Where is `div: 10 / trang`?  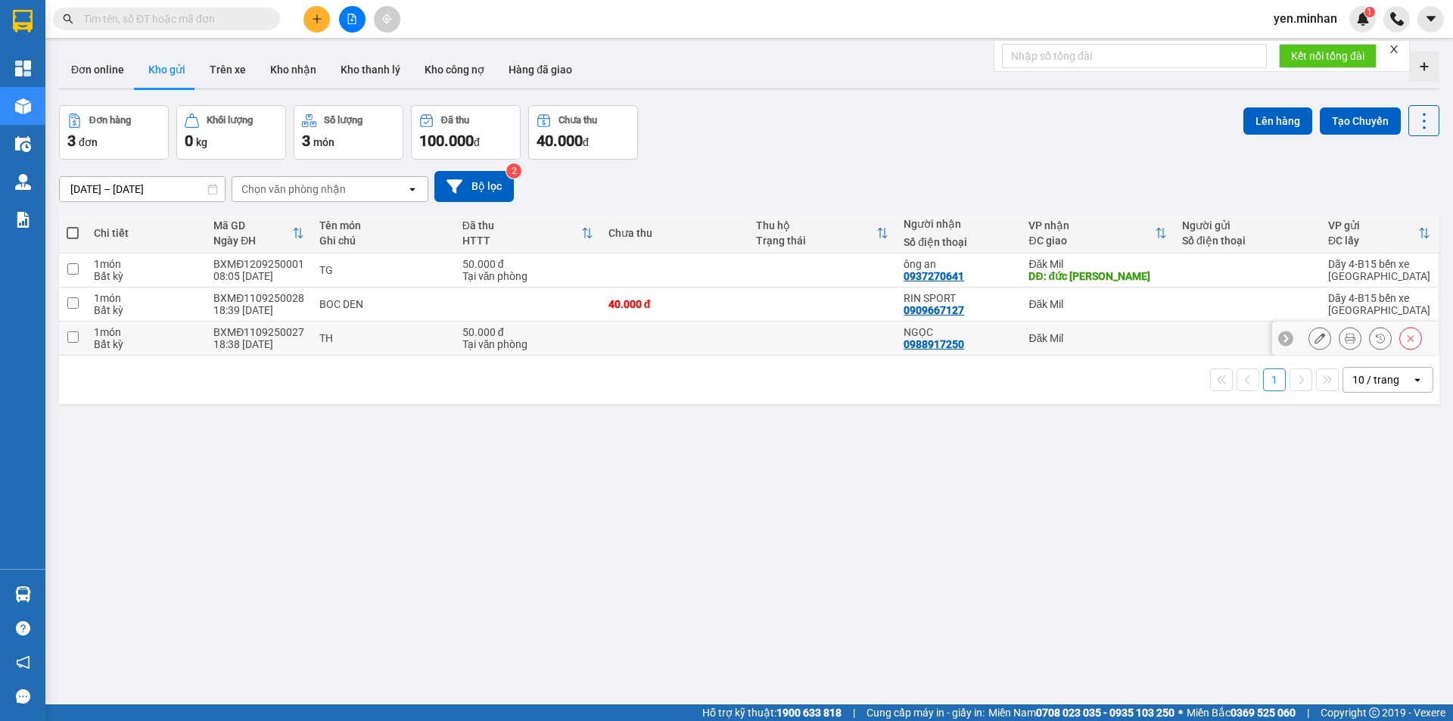
div: 10 / trang is located at coordinates (1376, 380).